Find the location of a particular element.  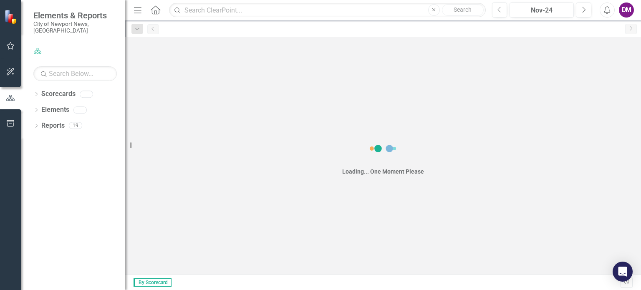

button: DM is located at coordinates (627, 10).